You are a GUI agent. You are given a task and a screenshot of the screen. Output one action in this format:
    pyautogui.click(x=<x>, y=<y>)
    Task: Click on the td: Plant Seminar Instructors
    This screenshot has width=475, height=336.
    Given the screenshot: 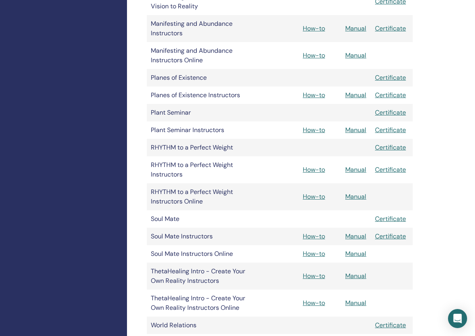 What is the action you would take?
    pyautogui.click(x=201, y=130)
    